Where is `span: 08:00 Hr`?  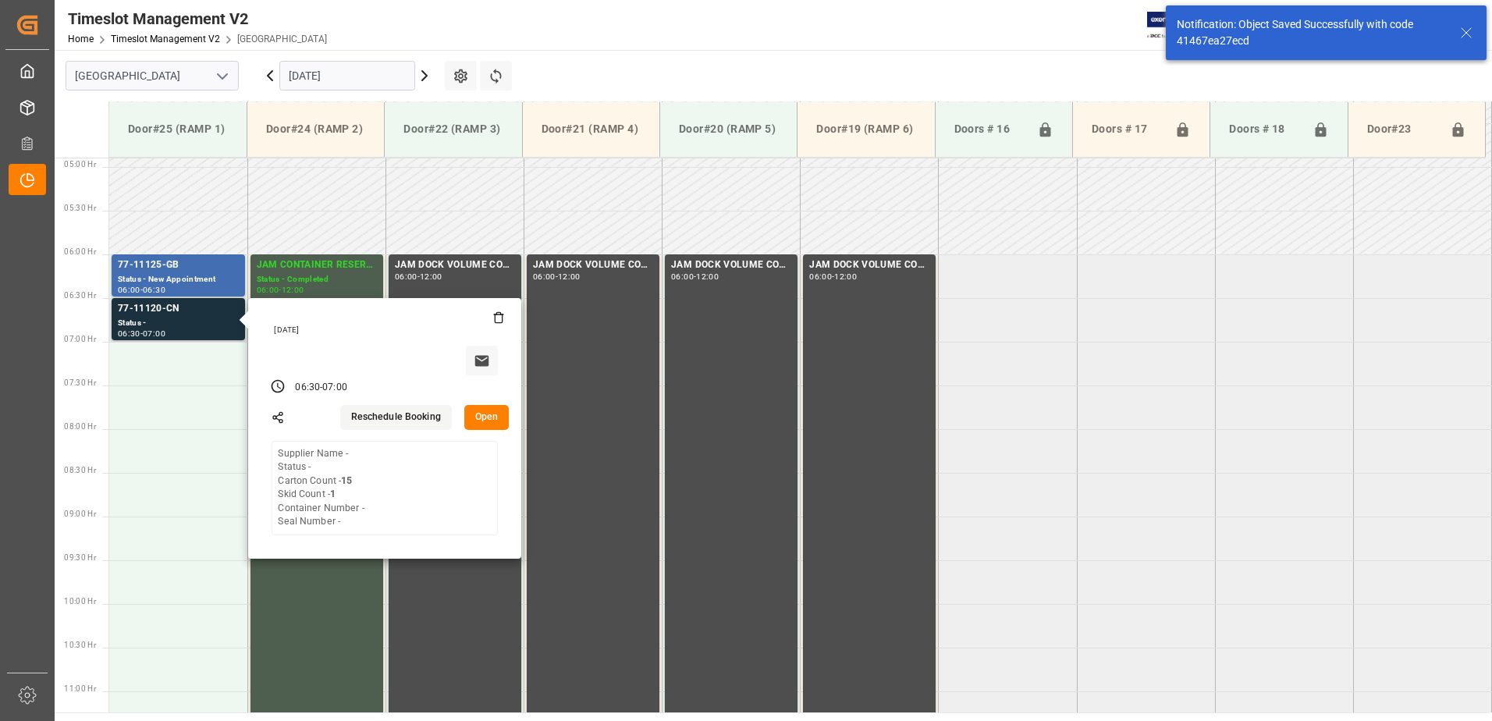 span: 08:00 Hr is located at coordinates (80, 426).